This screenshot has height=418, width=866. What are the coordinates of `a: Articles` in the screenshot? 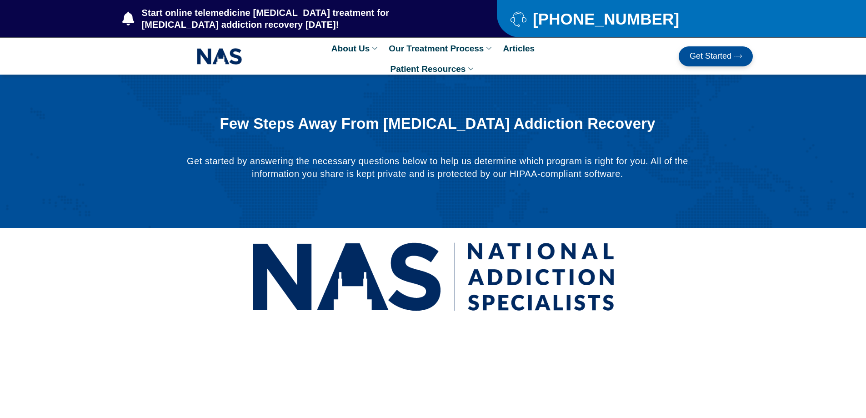 It's located at (518, 48).